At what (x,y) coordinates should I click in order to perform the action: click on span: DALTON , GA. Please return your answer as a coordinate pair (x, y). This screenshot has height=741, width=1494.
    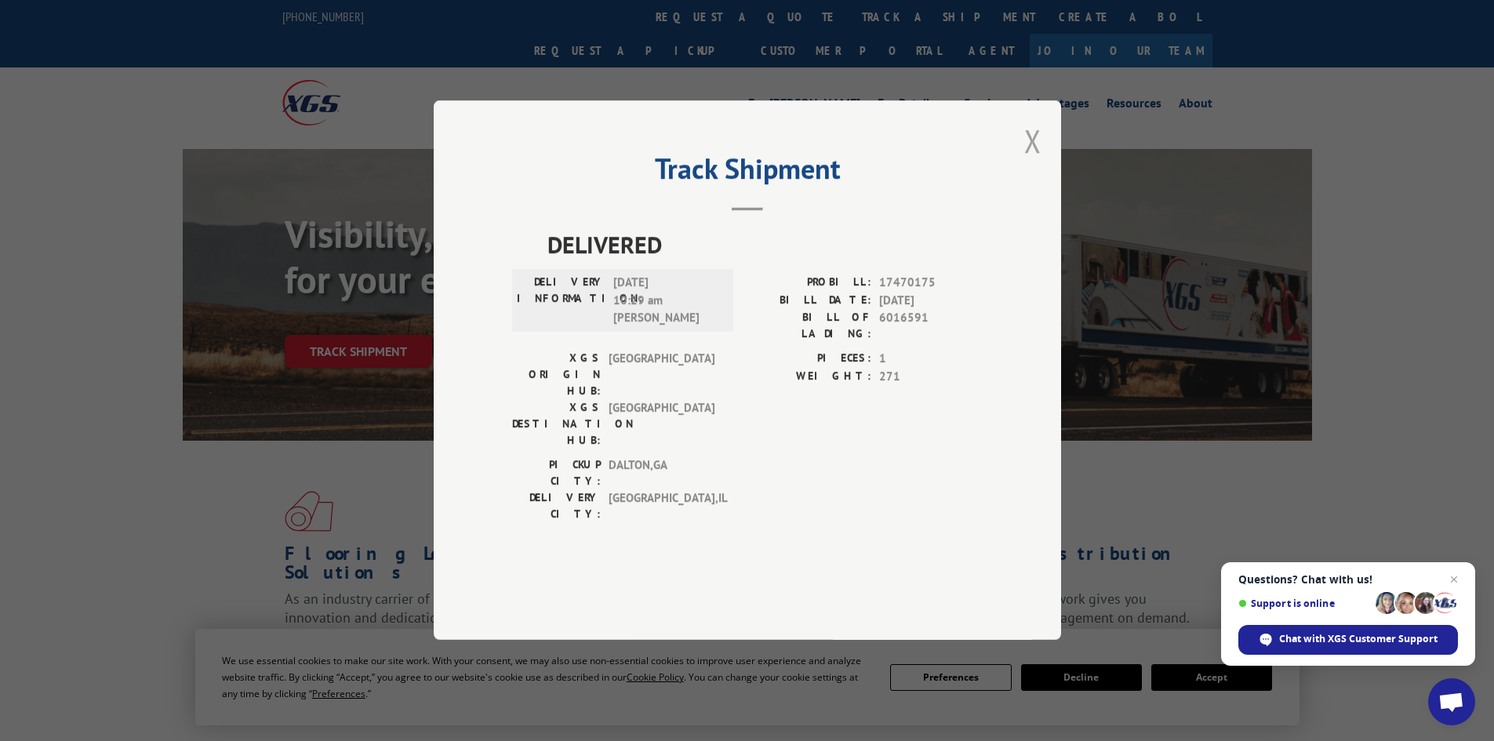
    Looking at the image, I should click on (661, 474).